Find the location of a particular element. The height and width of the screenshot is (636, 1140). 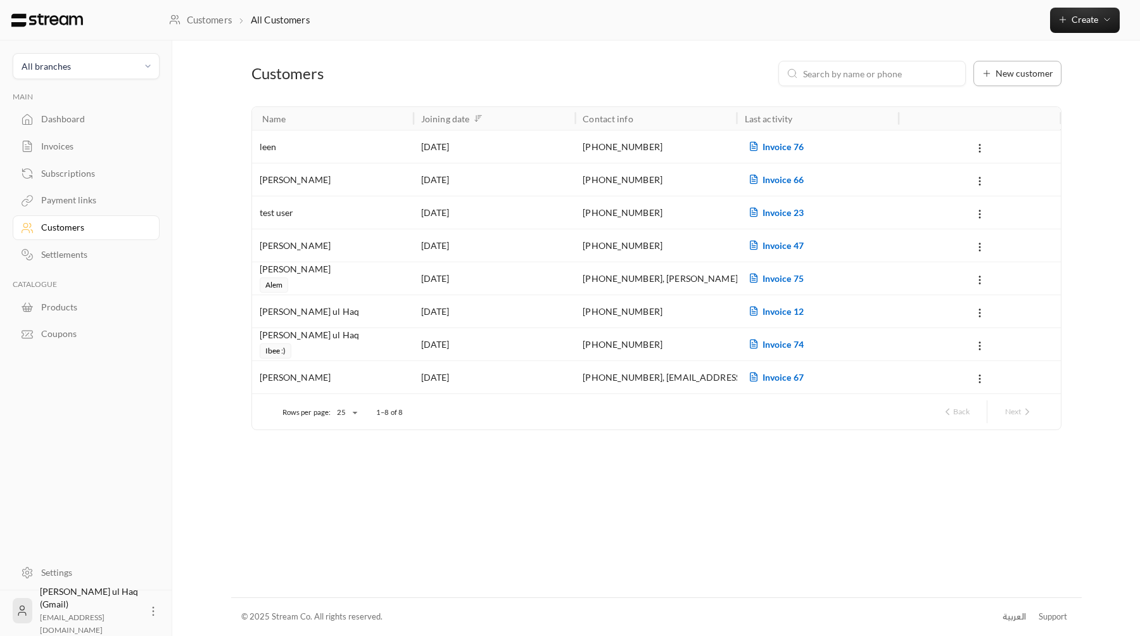

div: Settings is located at coordinates (93, 573).